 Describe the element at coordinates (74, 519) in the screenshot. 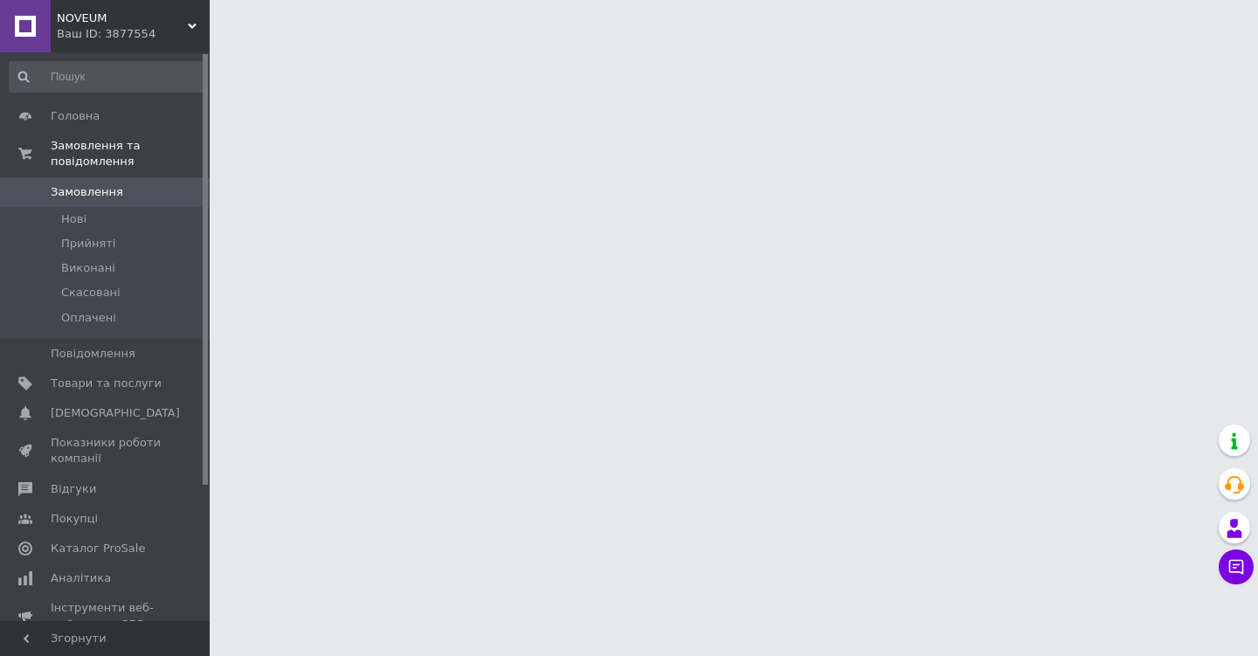

I see `span: Покупці` at that location.